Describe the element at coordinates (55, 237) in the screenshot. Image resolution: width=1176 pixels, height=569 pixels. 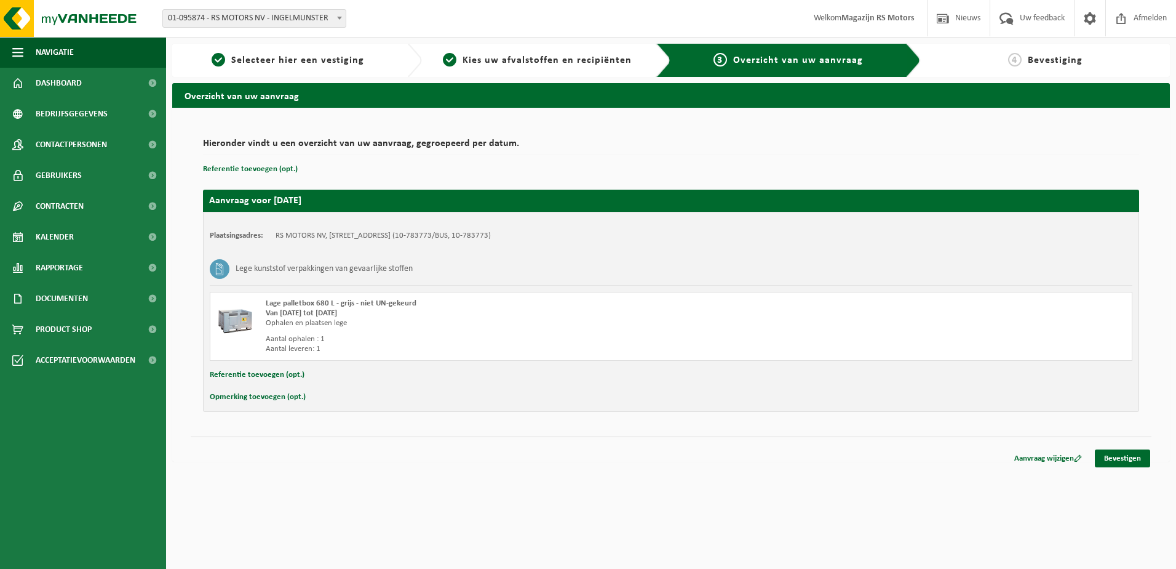
I see `span: Kalender` at that location.